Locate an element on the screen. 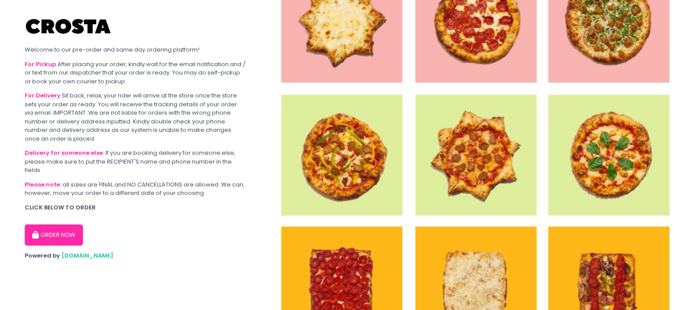 The image size is (678, 310). div: all sales are FINAL and NO CANCELLATIONS are allowed. We can, however, move your order to a diffe... is located at coordinates (136, 189).